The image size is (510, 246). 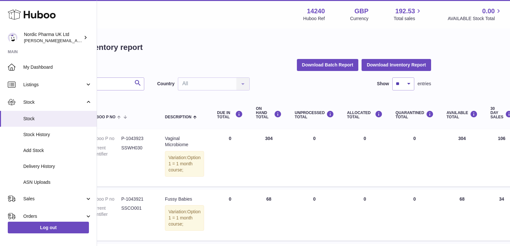 I want to click on dd: SSCO001, so click(x=137, y=211).